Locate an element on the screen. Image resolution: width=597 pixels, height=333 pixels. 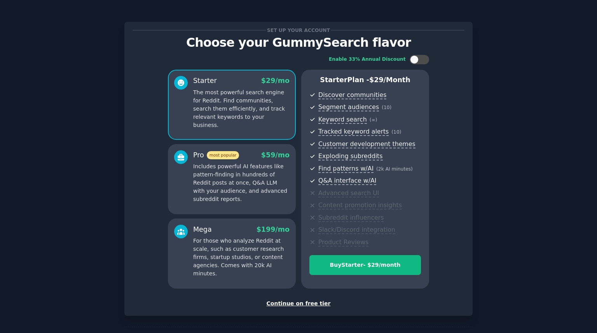
p: Includes powerful AI features like pattern-finding in hundreds of Reddit posts at once, Q&A LLM w... is located at coordinates (242, 182).